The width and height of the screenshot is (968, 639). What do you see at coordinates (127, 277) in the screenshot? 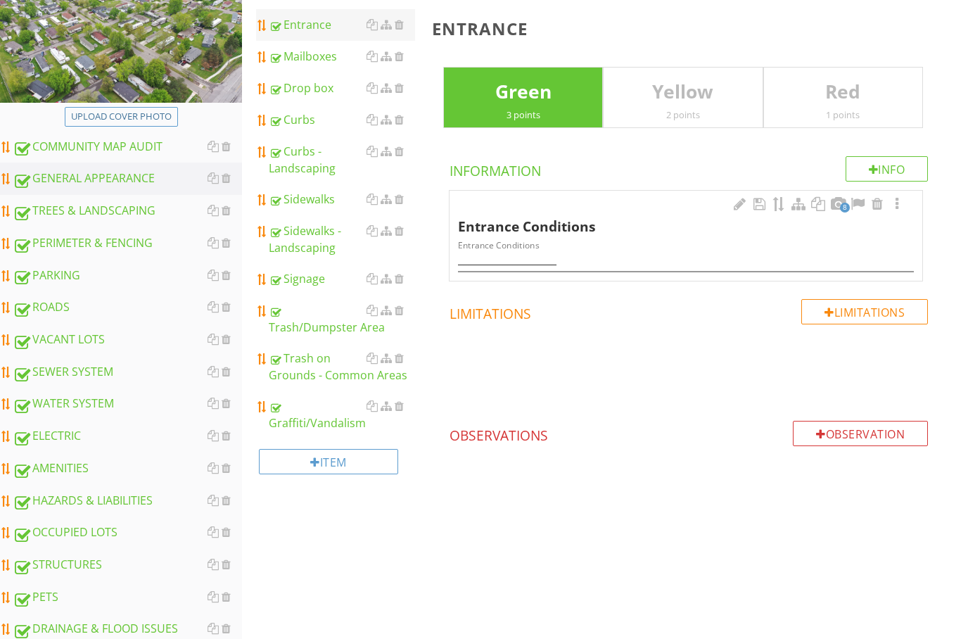
I see `div: PARKING` at bounding box center [127, 277].